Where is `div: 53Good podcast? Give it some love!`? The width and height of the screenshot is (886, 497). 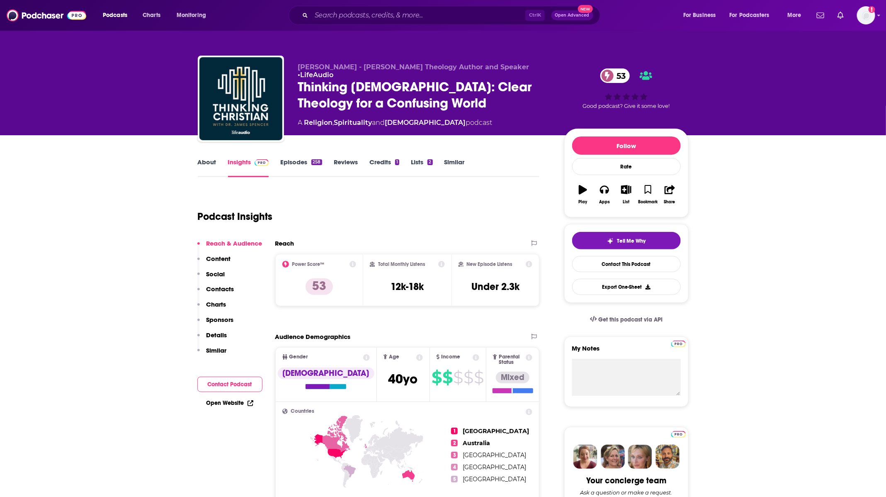
div: 53Good podcast? Give it some love! is located at coordinates (627, 89).